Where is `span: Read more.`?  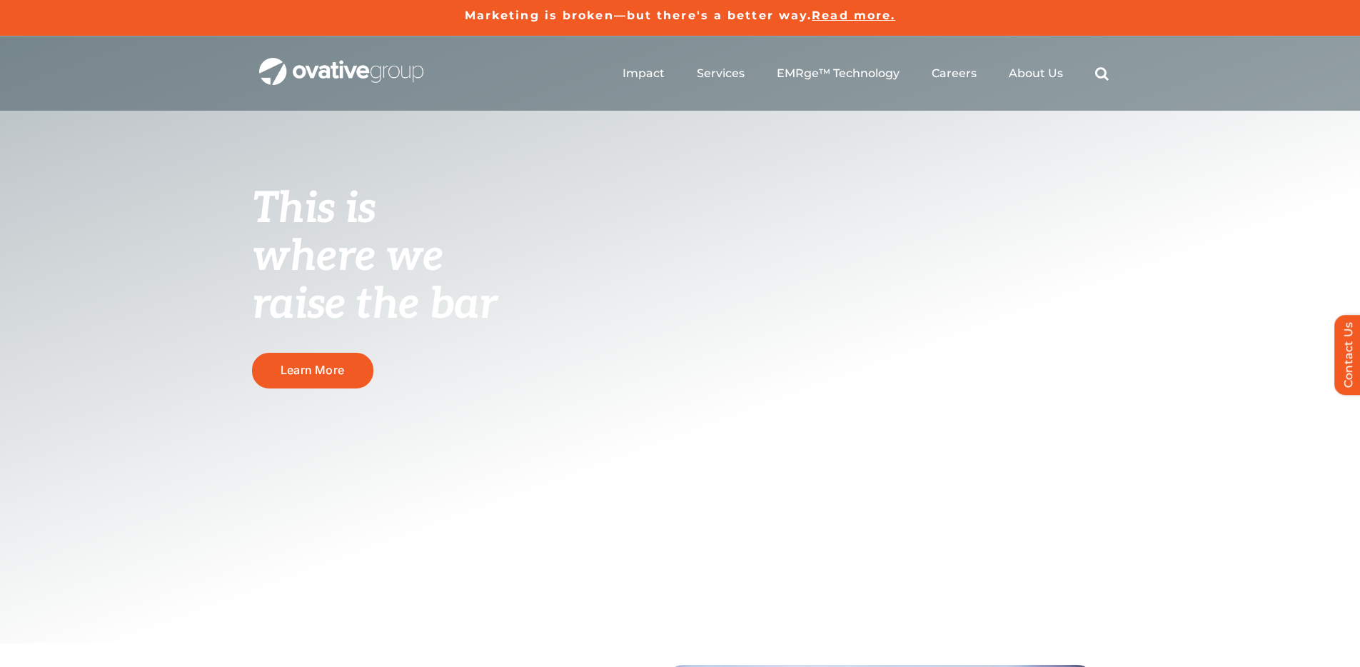 span: Read more. is located at coordinates (853, 15).